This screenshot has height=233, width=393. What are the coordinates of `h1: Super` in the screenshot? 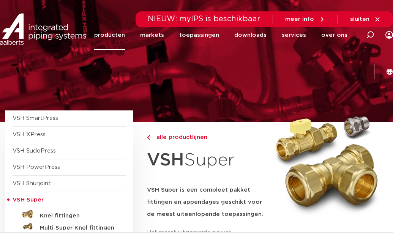 It's located at (206, 160).